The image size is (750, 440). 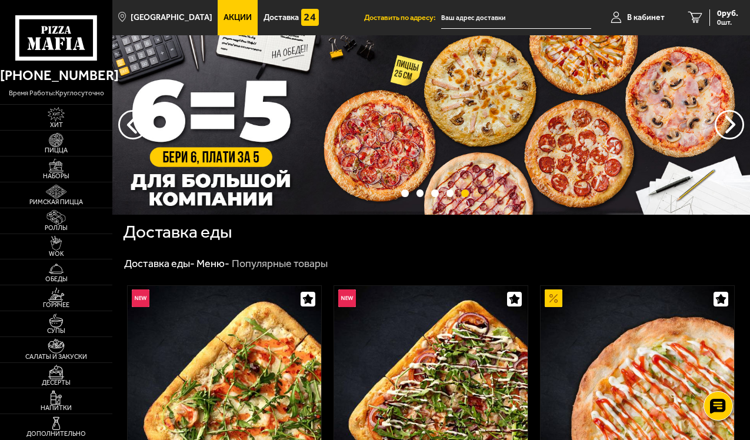 What do you see at coordinates (279, 264) in the screenshot?
I see `div: Популярные товары` at bounding box center [279, 264].